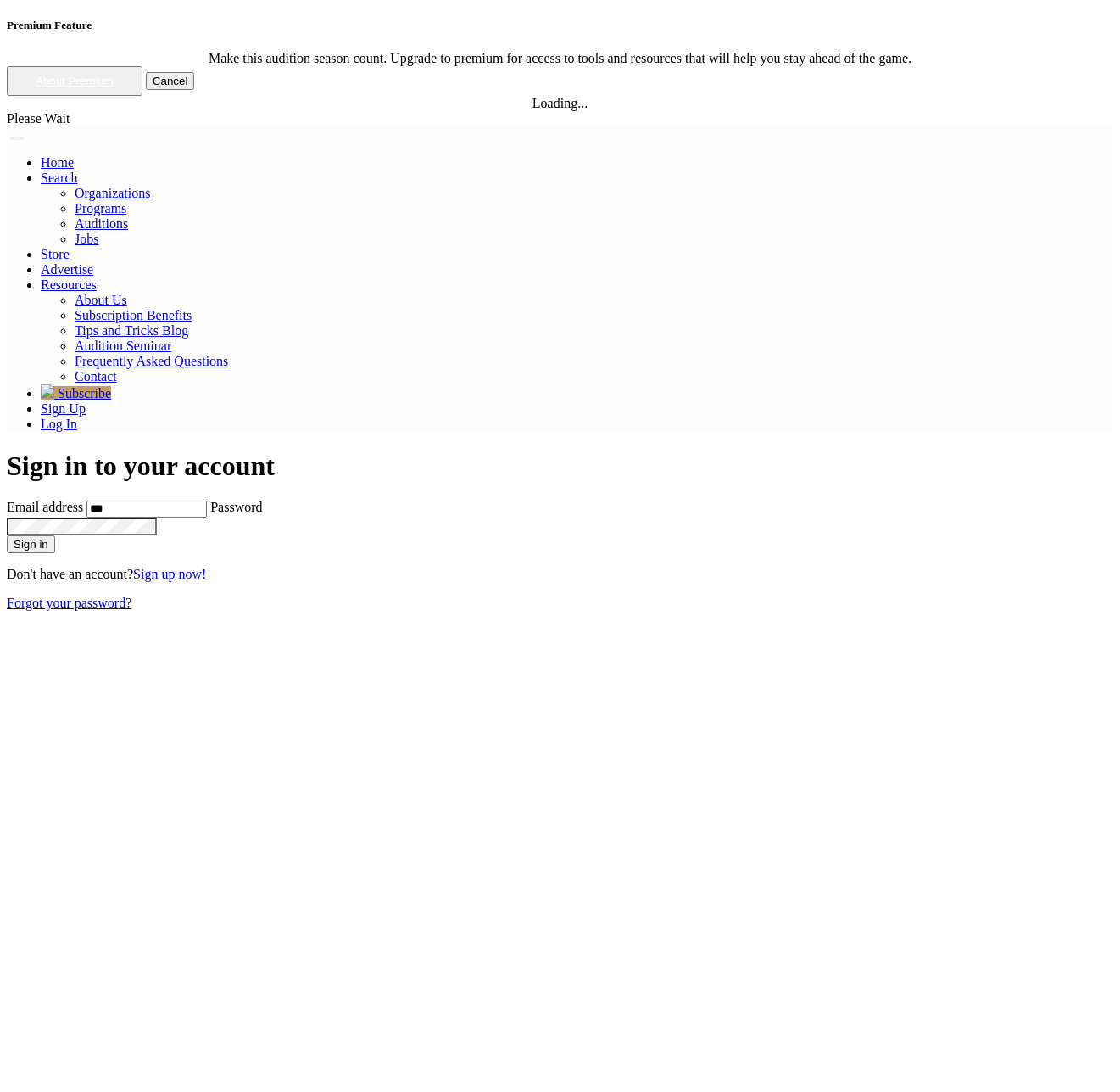  What do you see at coordinates (76, 392) in the screenshot?
I see `a: Subscribe` at bounding box center [76, 392].